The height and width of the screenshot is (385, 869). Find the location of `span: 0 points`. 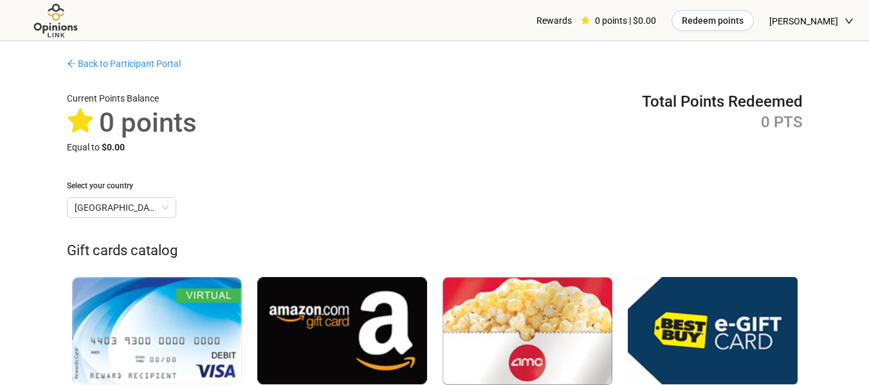

span: 0 points is located at coordinates (148, 122).